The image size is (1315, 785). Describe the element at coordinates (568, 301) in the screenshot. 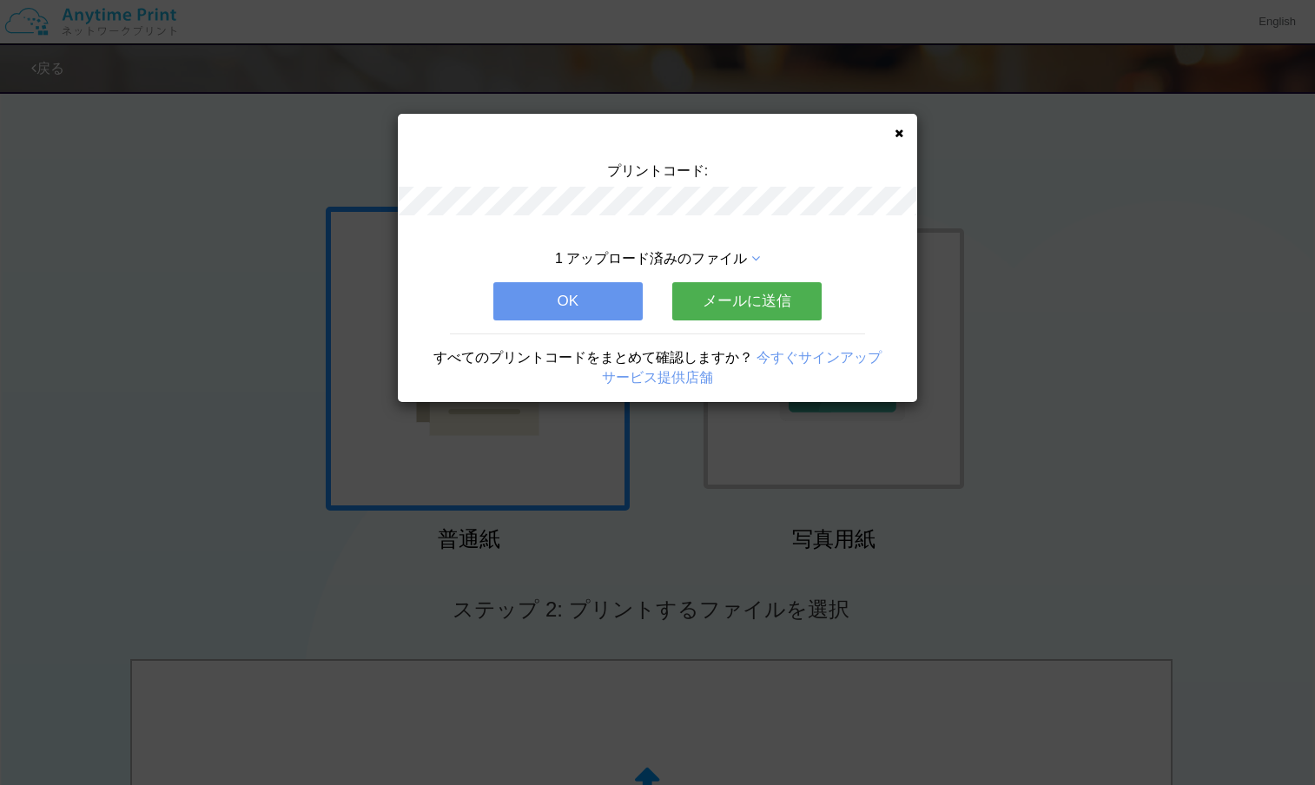

I see `button: OK` at that location.